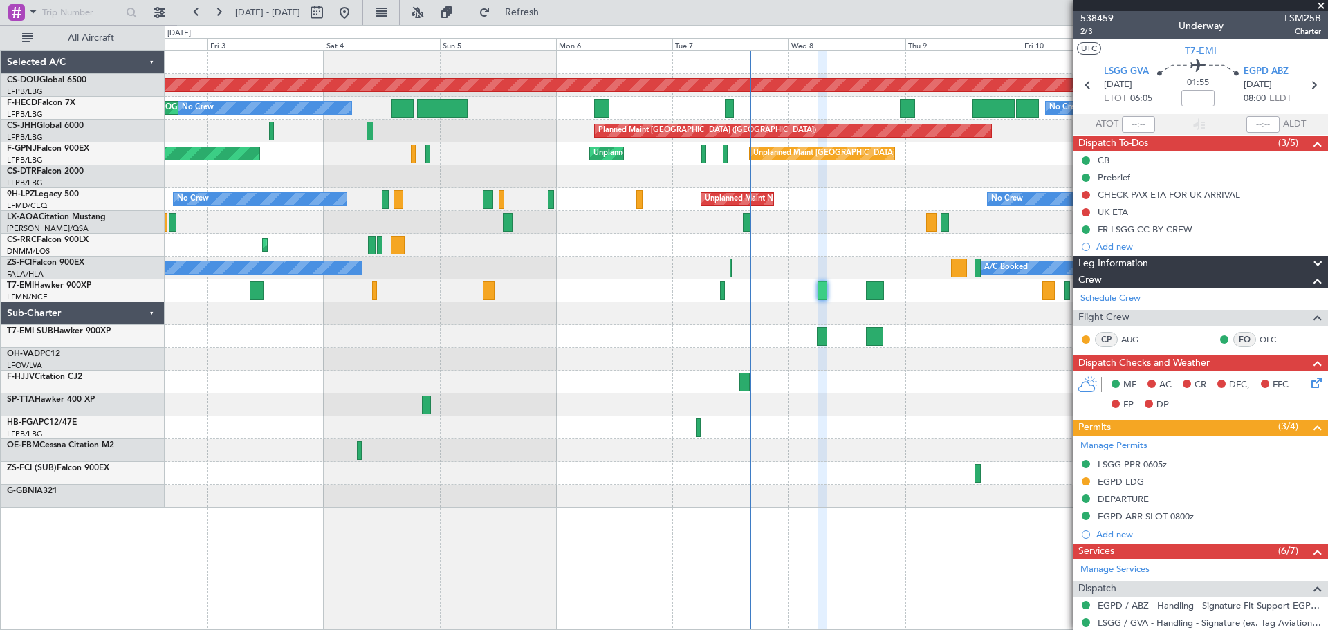  Describe the element at coordinates (24, 365) in the screenshot. I see `a: LFOV/LVA` at that location.